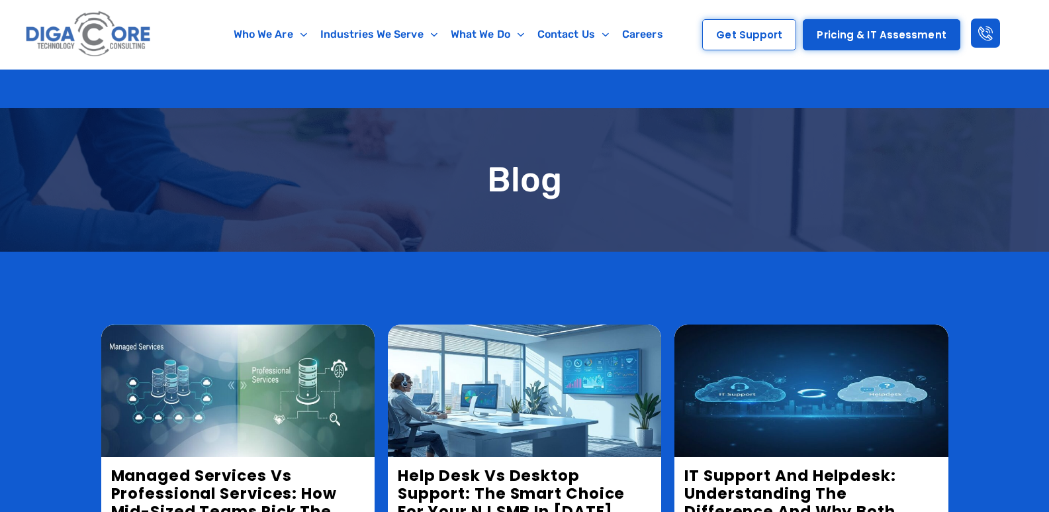  Describe the element at coordinates (238, 390) in the screenshot. I see `img: managed services vs professional services` at that location.